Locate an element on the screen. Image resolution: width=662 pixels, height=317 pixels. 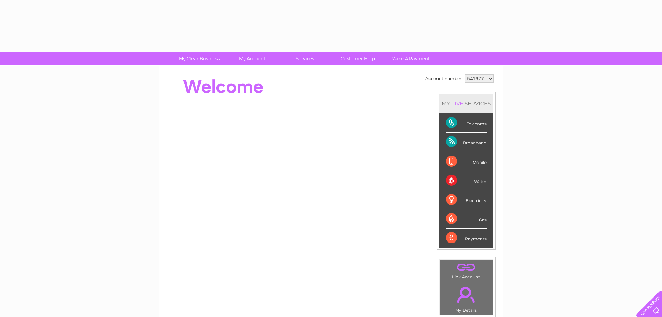
div: Gas is located at coordinates (466, 219).